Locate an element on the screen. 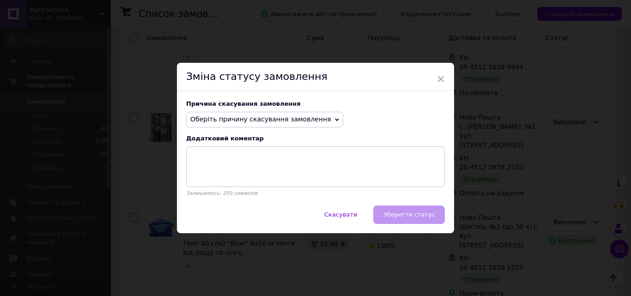 The image size is (631, 296). div: Зміна статусу замовлення is located at coordinates (316, 77).